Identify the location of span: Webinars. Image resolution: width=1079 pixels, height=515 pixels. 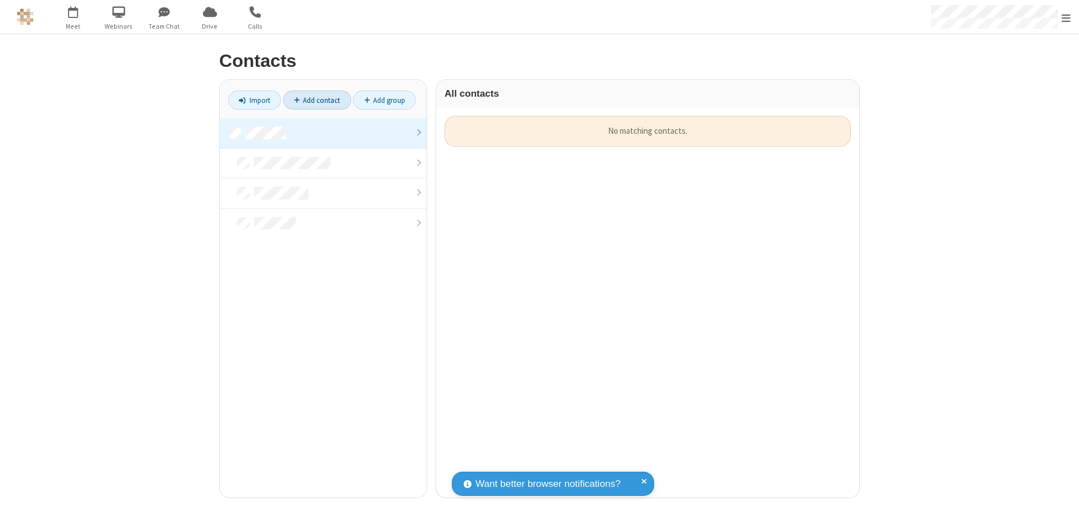
(119, 26).